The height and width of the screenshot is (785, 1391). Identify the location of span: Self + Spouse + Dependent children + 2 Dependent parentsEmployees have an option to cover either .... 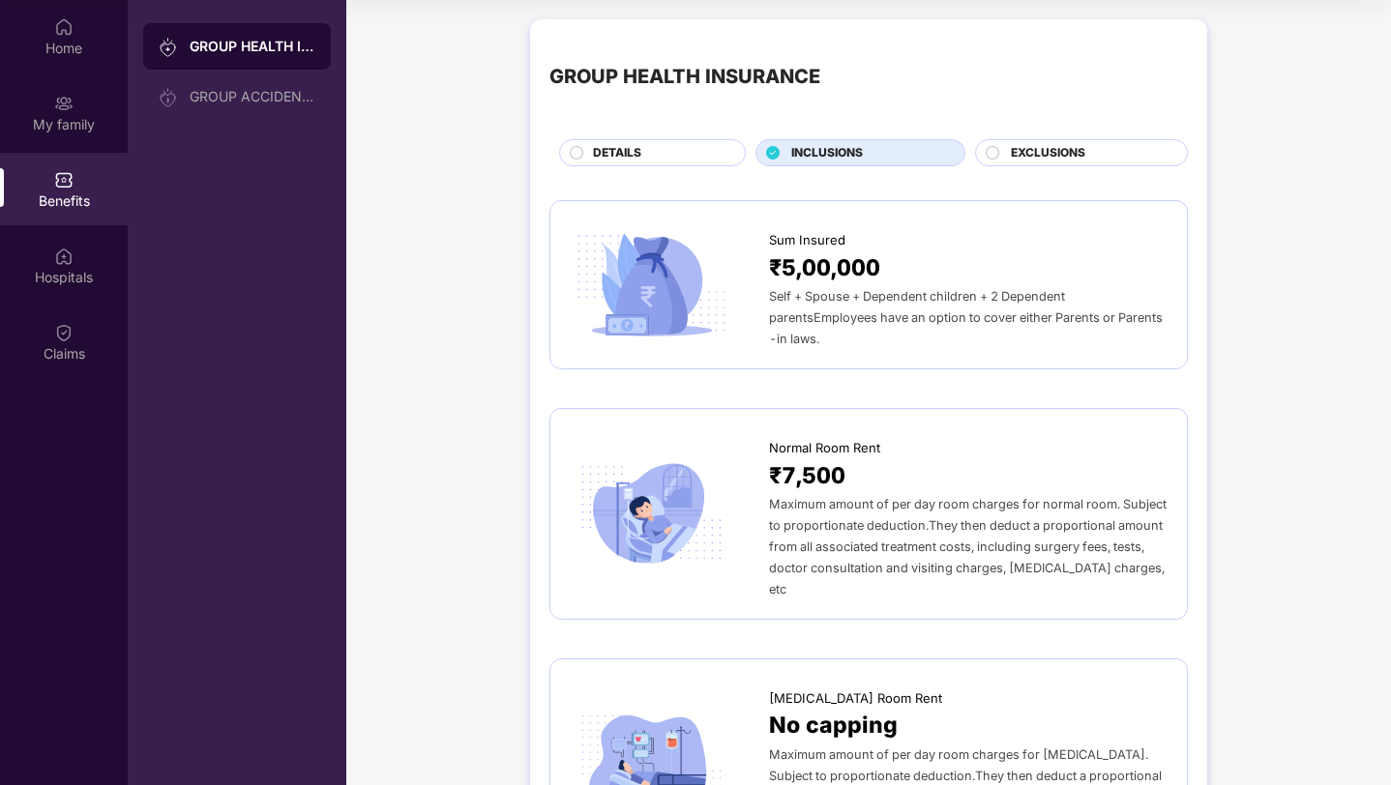
(965, 317).